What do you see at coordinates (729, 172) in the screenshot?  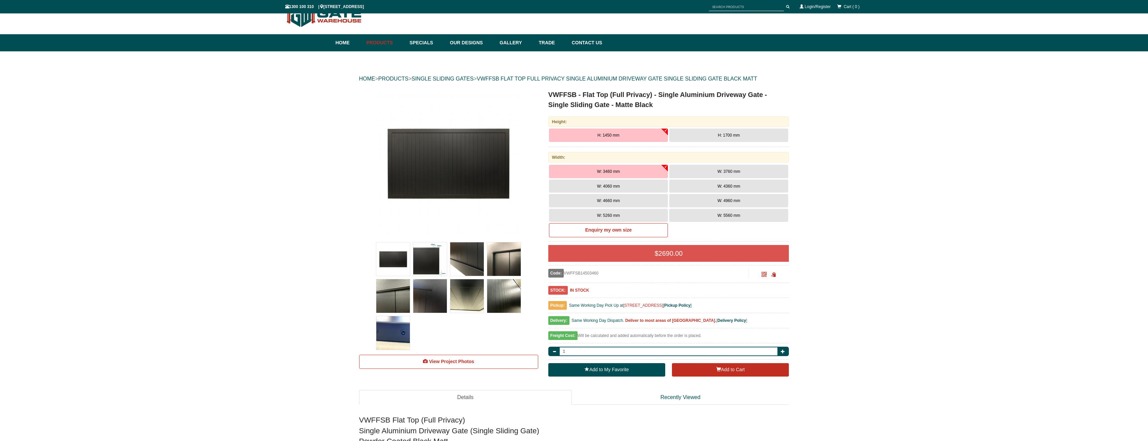 I see `button: W: 3760 mm` at bounding box center [729, 172].